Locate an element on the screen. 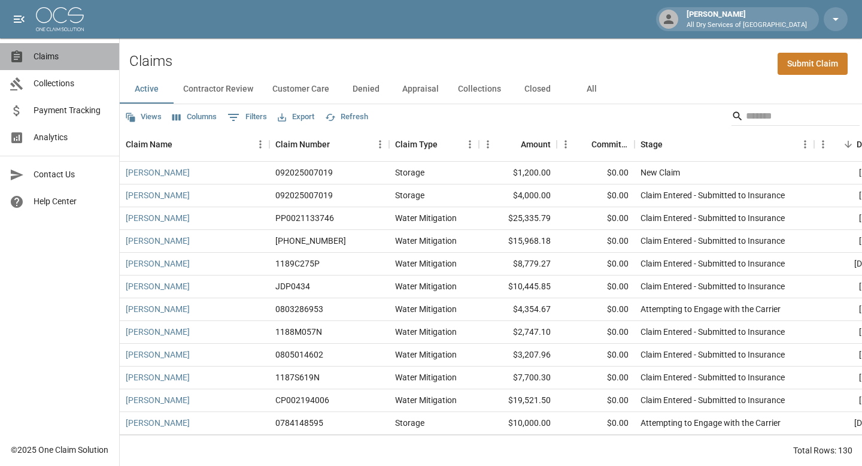 The width and height of the screenshot is (862, 466). span: Analytics is located at coordinates (71, 137).